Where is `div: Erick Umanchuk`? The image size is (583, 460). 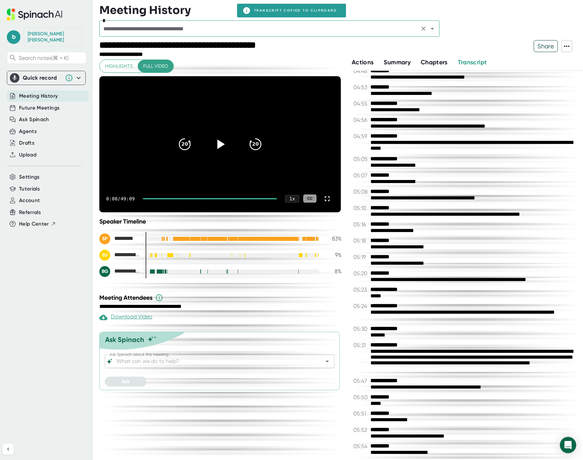 div: Erick Umanchuk is located at coordinates (120, 255).